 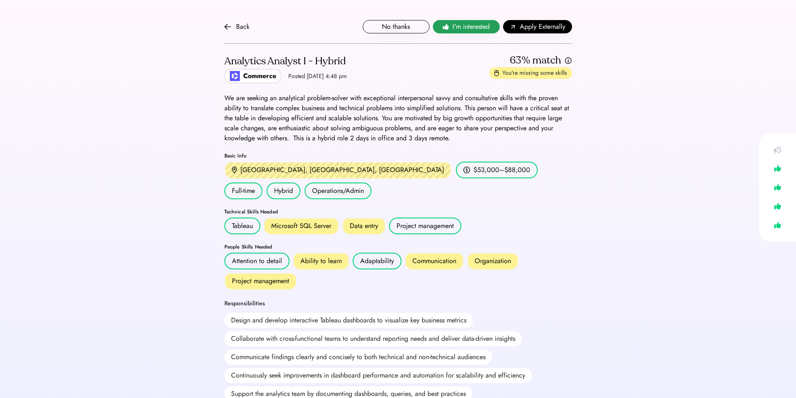 What do you see at coordinates (242, 226) in the screenshot?
I see `div: Tableau` at bounding box center [242, 226].